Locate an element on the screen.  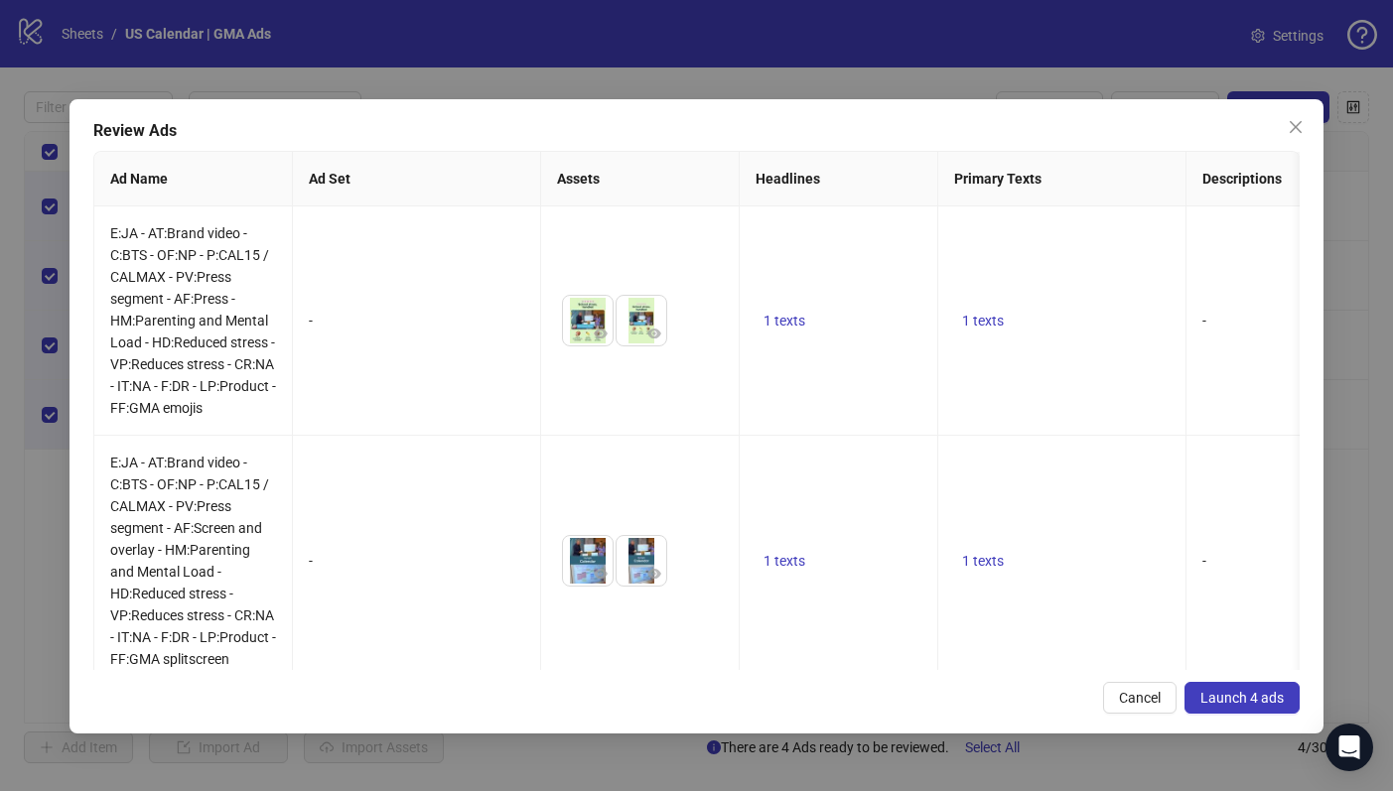
div: Review Ads is located at coordinates (696, 131).